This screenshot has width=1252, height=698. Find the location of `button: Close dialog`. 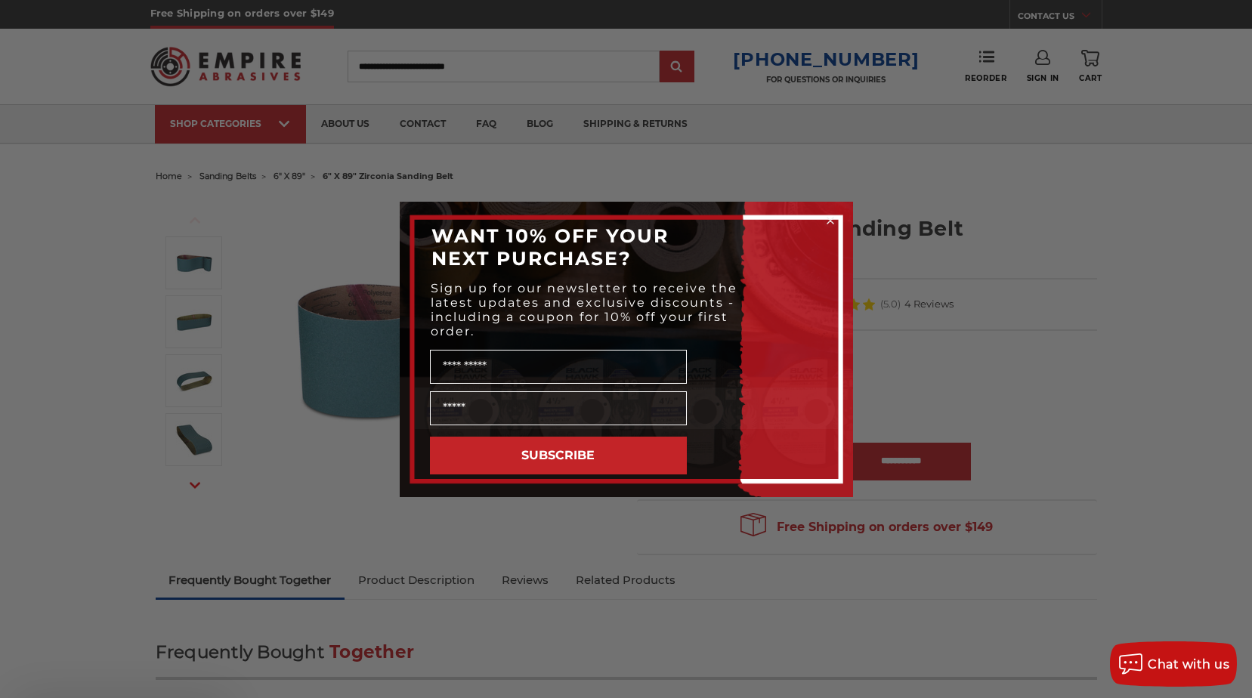

button: Close dialog is located at coordinates (830, 221).